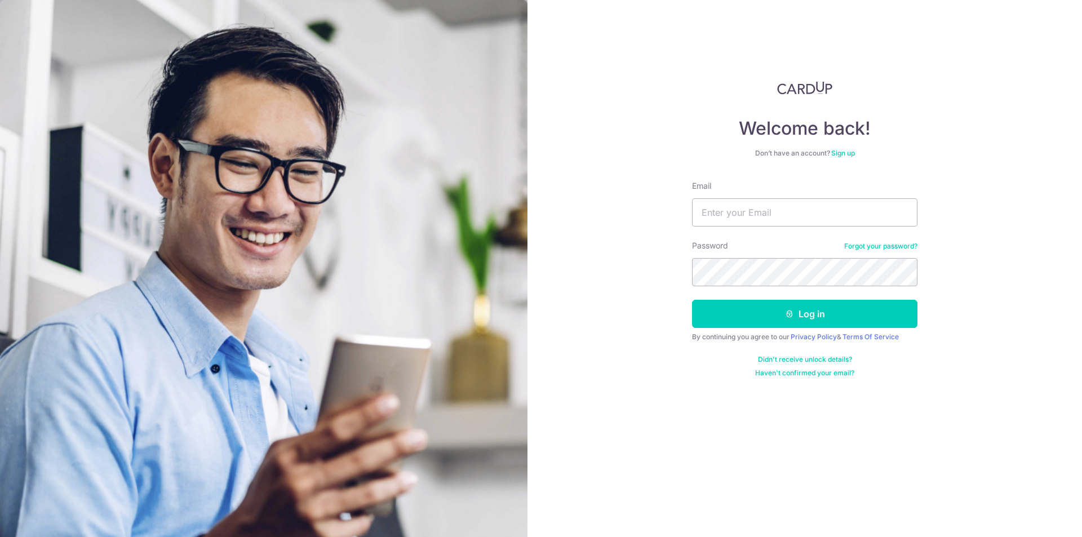 The image size is (1082, 537). What do you see at coordinates (871, 336) in the screenshot?
I see `a: Terms Of Service` at bounding box center [871, 336].